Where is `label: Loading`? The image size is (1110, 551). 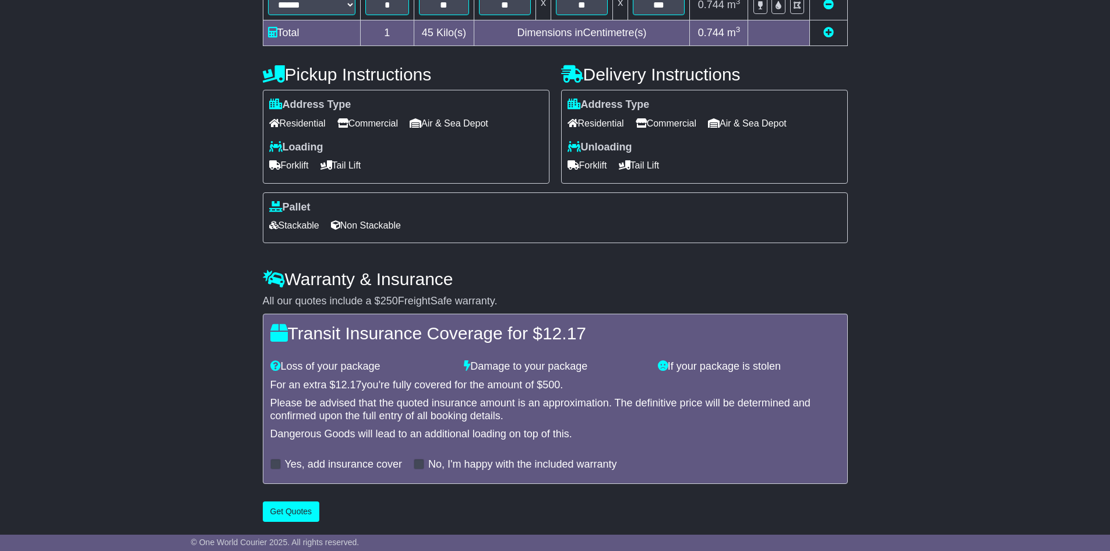
label: Loading is located at coordinates (296, 147).